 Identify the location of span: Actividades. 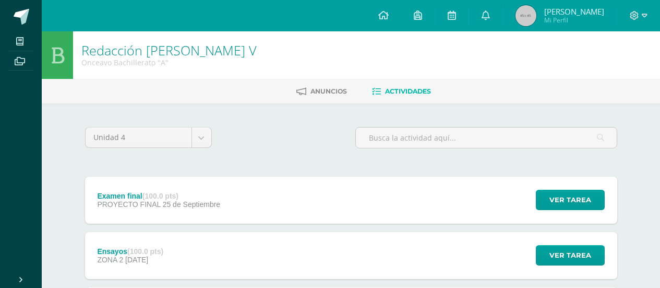
(408, 91).